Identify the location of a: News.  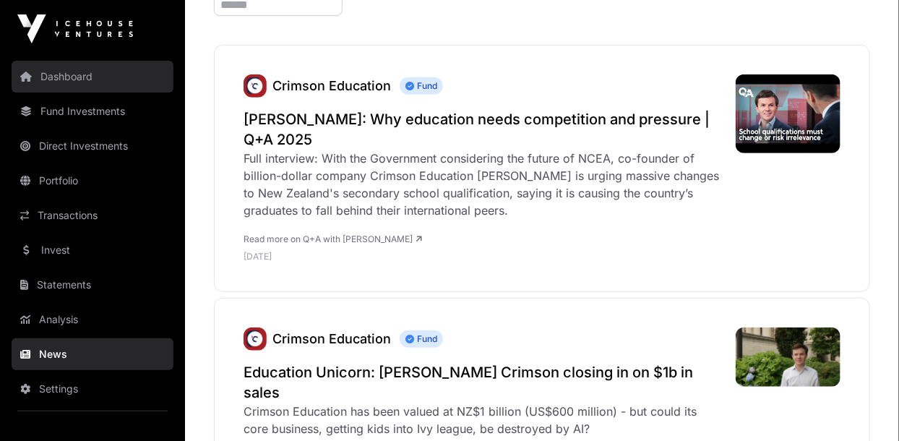
(92, 354).